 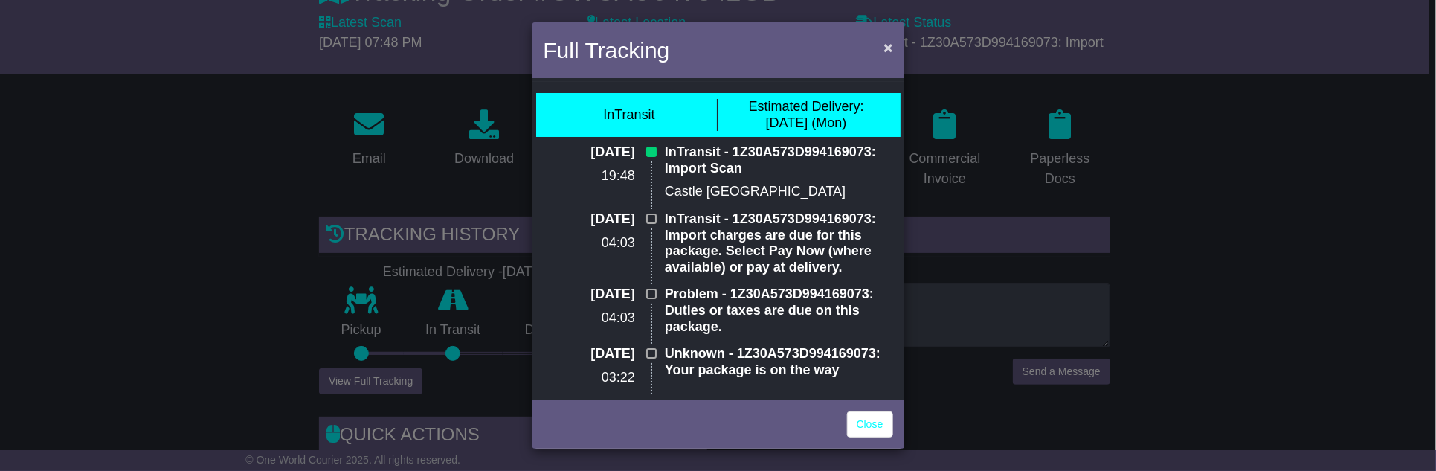 I want to click on p: Problem - 1Z30A573D994169073: Duties or taxes are due on this package., so click(x=779, y=310).